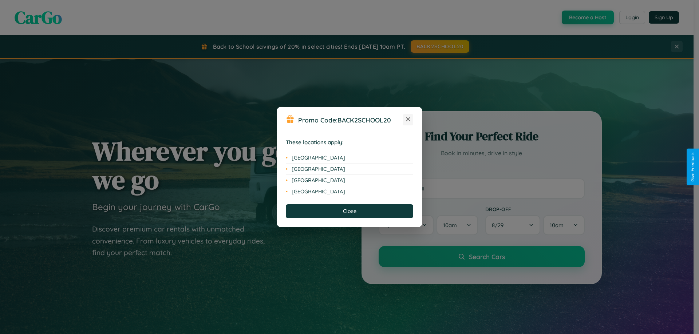  What do you see at coordinates (364, 120) in the screenshot?
I see `b: BACK2SCHOOL20` at bounding box center [364, 120].